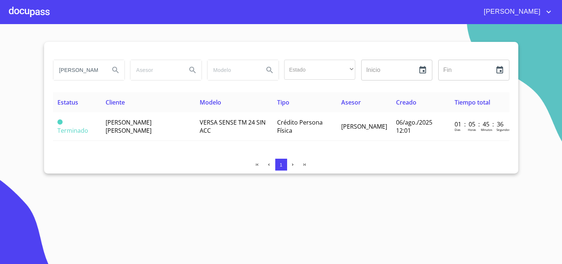  Describe the element at coordinates (115, 102) in the screenshot. I see `span: Cliente` at that location.